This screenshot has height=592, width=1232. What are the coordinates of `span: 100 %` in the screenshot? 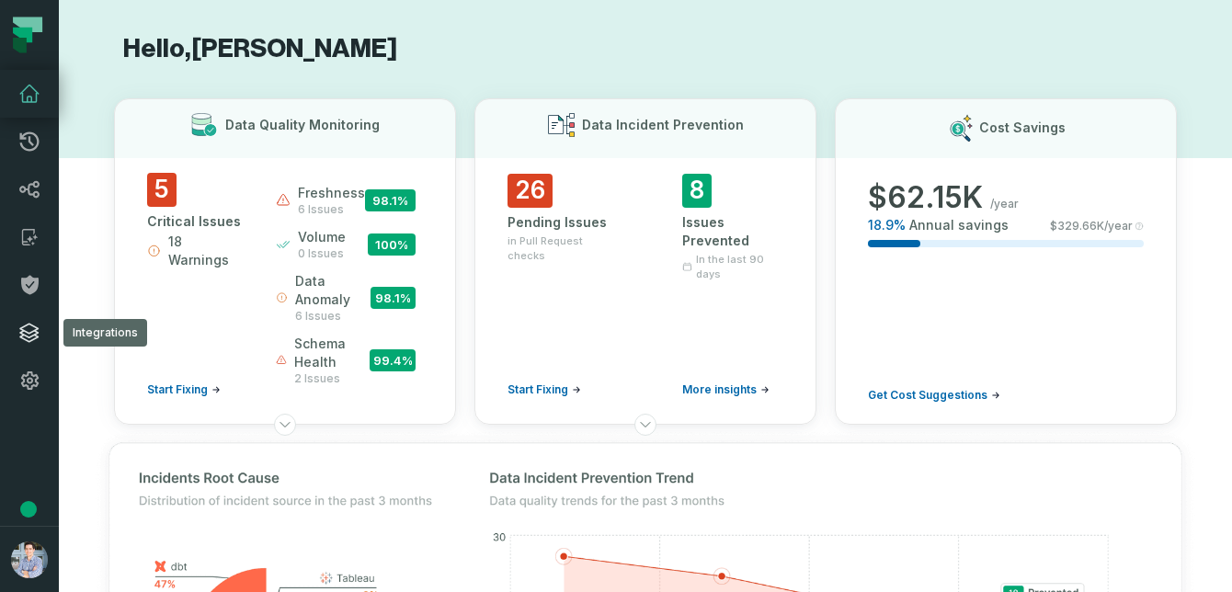 It's located at (392, 245).